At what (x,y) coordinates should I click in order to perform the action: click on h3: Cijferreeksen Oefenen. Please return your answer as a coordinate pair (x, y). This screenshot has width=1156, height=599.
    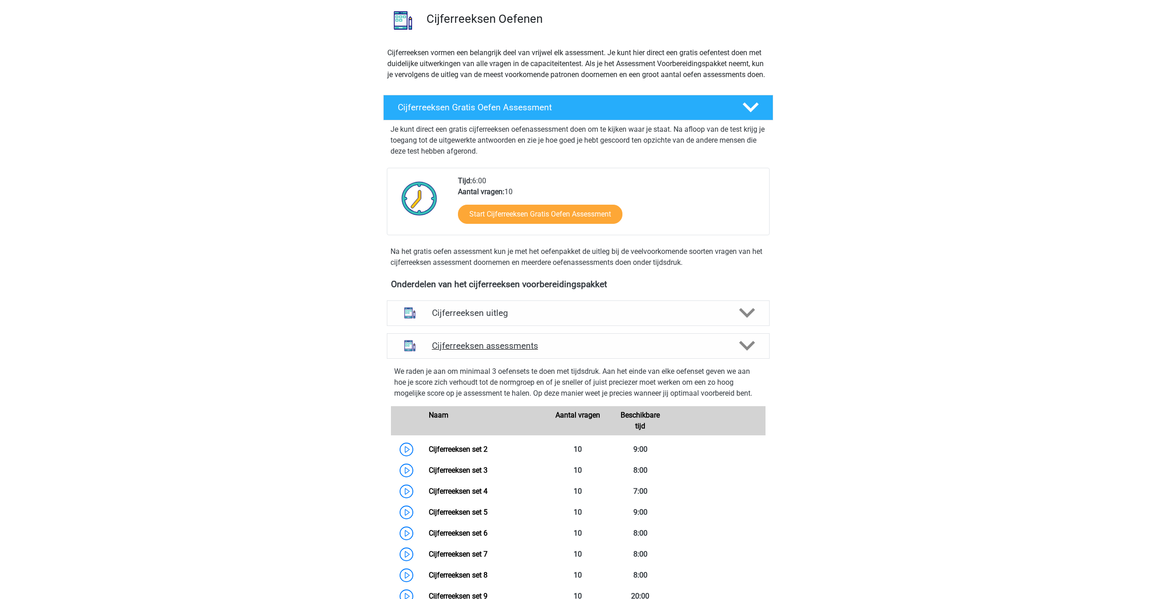
    Looking at the image, I should click on (596, 19).